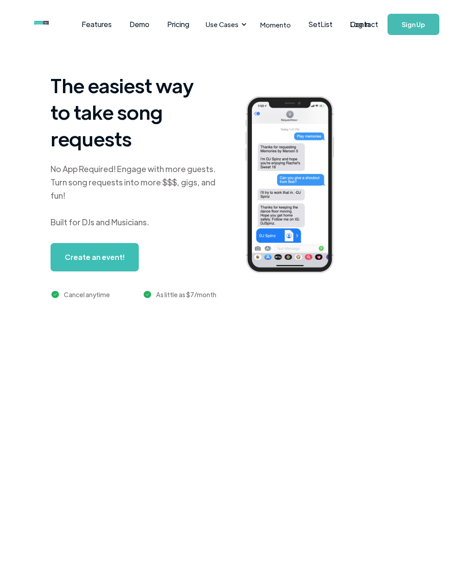 The width and height of the screenshot is (454, 573). What do you see at coordinates (134, 112) in the screenshot?
I see `h1: The easiest way to take song requests` at bounding box center [134, 112].